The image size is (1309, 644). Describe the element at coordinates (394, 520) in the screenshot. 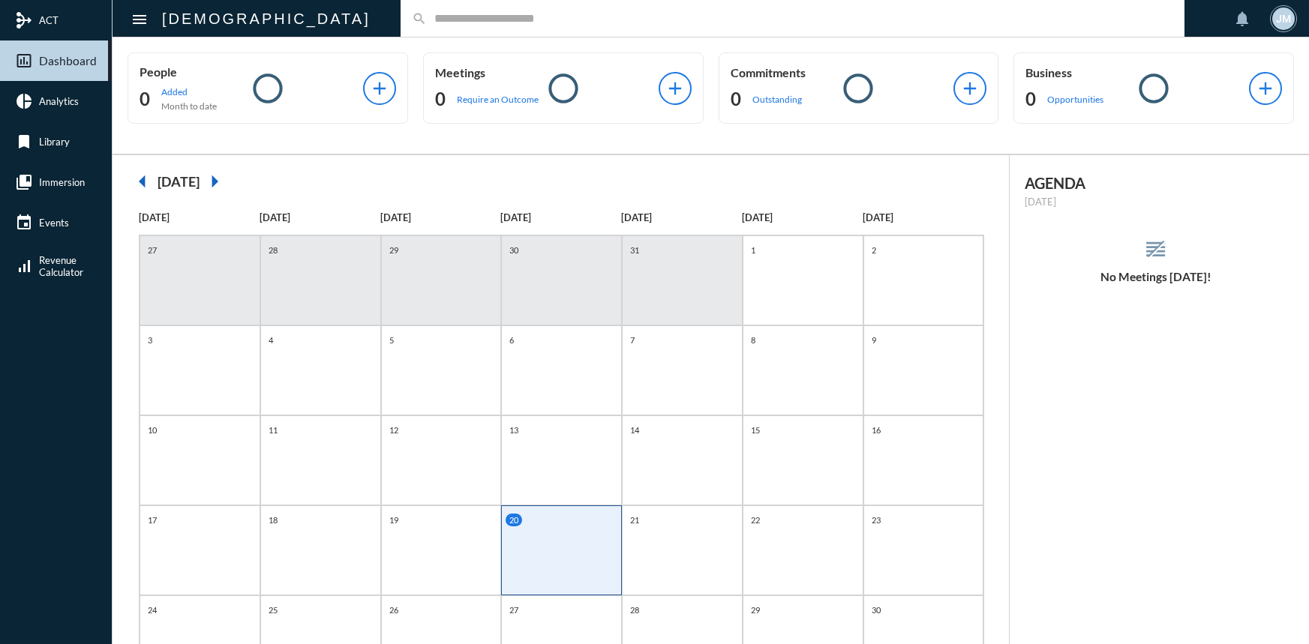

I see `p: 19` at that location.